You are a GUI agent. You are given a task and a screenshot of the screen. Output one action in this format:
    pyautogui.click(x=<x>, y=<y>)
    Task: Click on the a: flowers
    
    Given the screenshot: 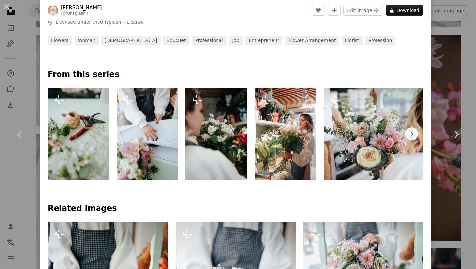 What is the action you would take?
    pyautogui.click(x=60, y=41)
    